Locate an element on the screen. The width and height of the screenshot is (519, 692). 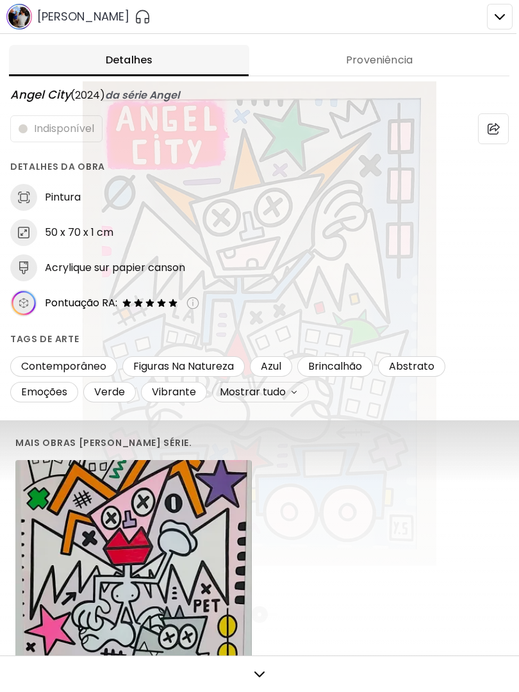
h6: Tags de arte is located at coordinates (259, 339).